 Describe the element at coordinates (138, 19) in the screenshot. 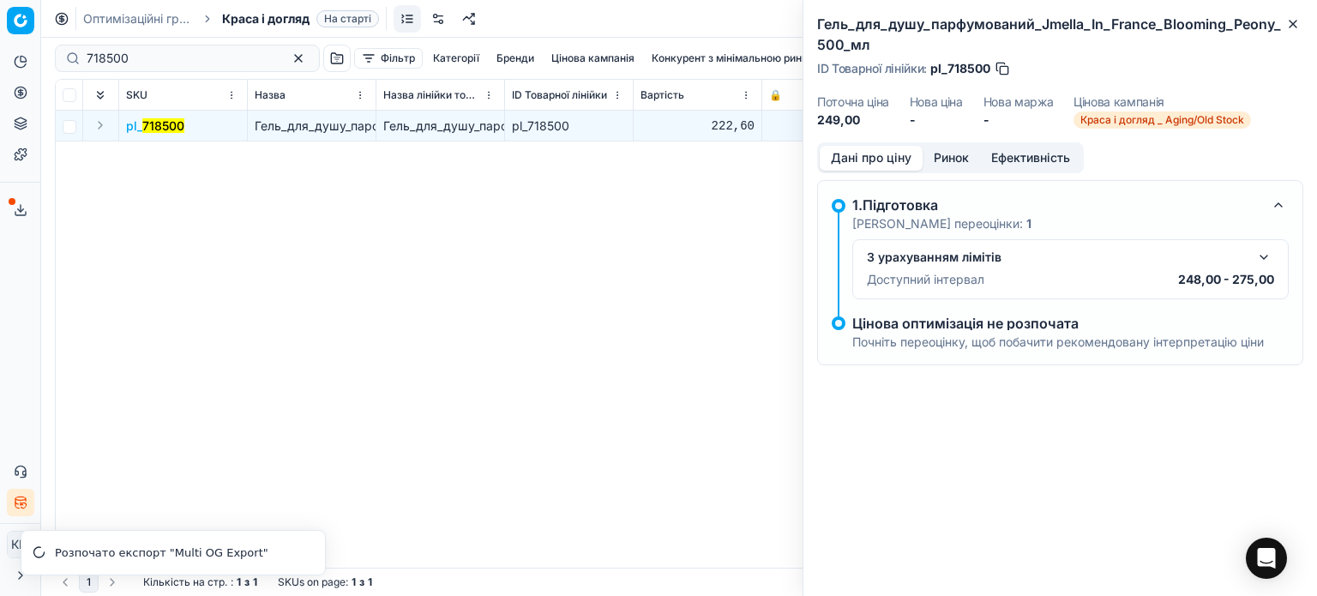

I see `a: Оптимізаційні групи` at that location.